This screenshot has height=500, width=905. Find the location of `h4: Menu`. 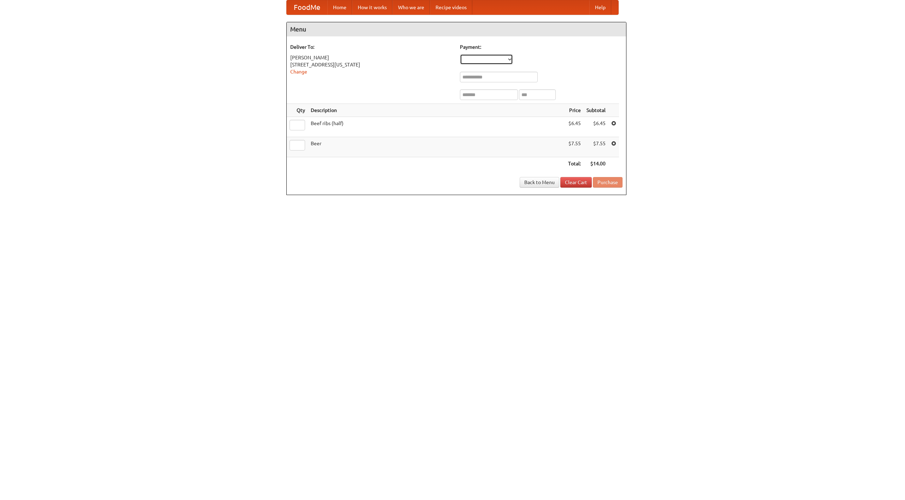

h4: Menu is located at coordinates (456, 29).